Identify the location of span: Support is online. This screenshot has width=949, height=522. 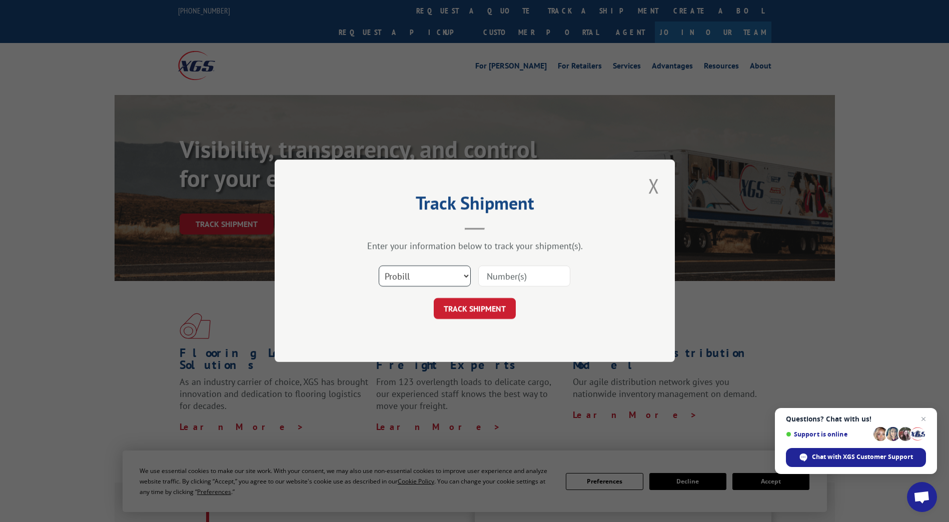
(828, 434).